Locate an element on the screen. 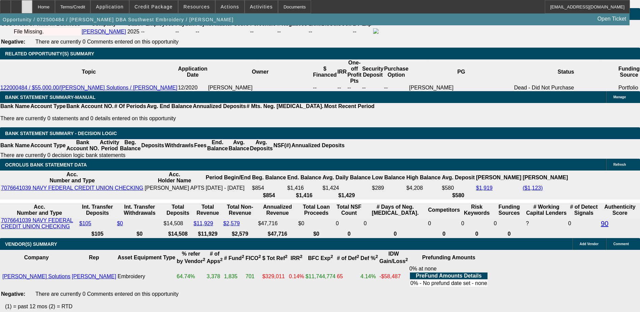 This screenshot has width=640, height=312. td: 4.14% is located at coordinates (369, 276).